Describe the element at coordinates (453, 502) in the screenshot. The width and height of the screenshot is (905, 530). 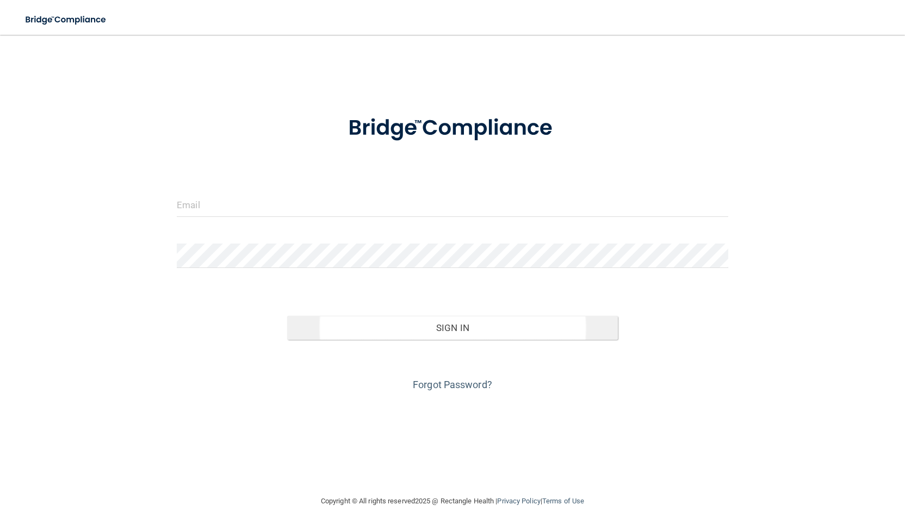
I see `div: Copyright © All rights reserved 2025 @ Rectangle Health | |` at that location.